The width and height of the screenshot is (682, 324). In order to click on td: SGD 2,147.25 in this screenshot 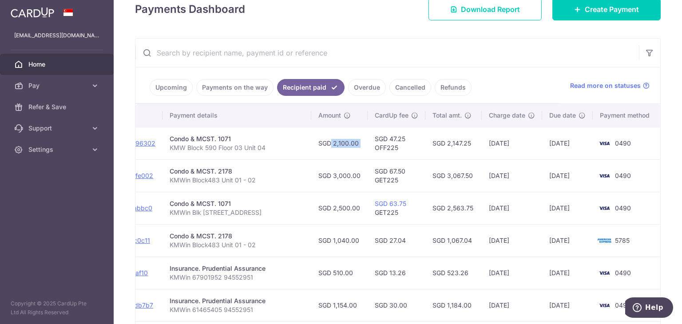, I will do `click(453, 143)`.